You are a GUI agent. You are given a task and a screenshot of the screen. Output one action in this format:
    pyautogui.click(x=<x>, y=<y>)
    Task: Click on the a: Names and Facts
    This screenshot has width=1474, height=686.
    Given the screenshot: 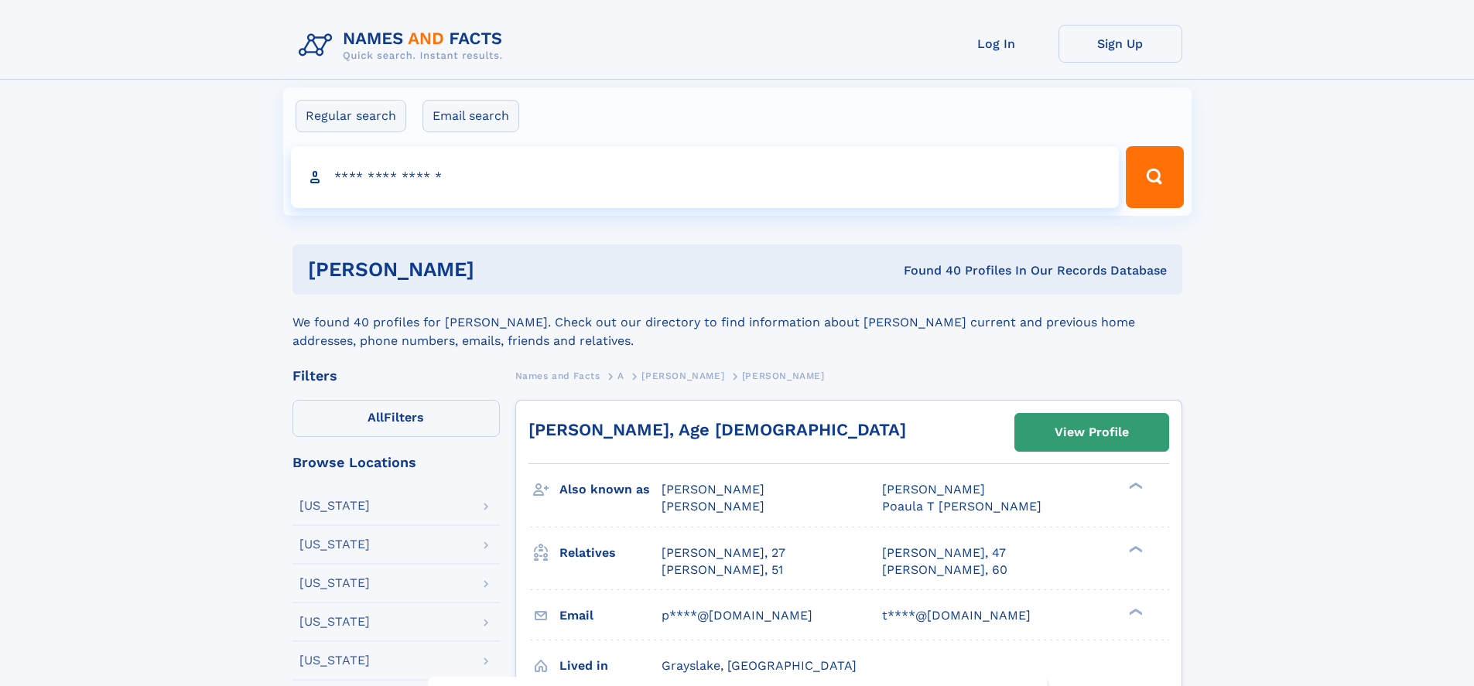 What is the action you would take?
    pyautogui.click(x=558, y=375)
    